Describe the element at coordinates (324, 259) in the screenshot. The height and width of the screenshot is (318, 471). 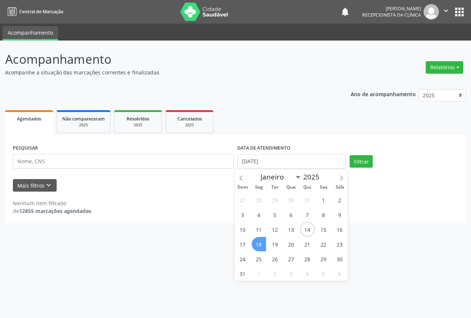
I see `span: Agosto 29, 2025` at that location.